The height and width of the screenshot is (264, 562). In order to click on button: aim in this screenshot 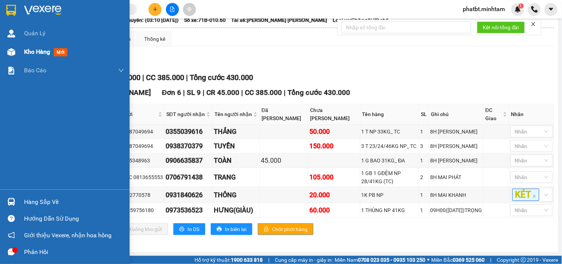, I will do `click(189, 9)`.